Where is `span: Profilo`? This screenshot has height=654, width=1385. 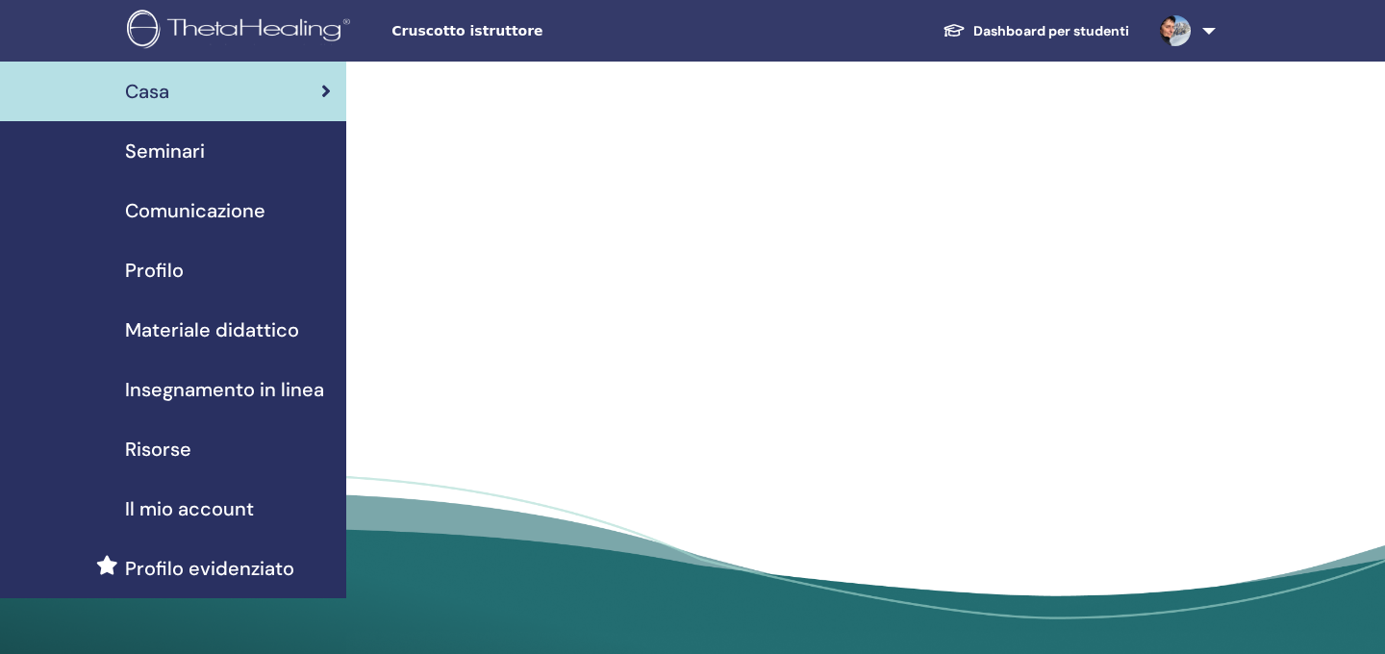
span: Profilo is located at coordinates (154, 270).